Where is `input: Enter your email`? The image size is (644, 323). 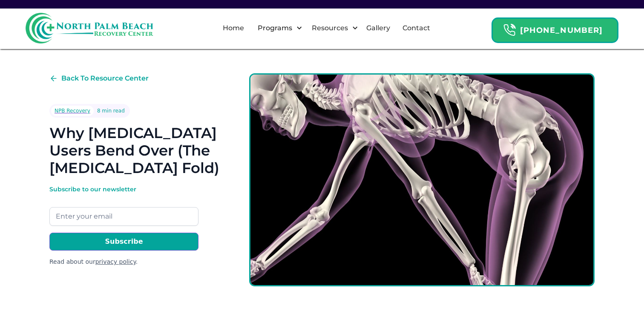
input: Enter your email is located at coordinates (124, 216).